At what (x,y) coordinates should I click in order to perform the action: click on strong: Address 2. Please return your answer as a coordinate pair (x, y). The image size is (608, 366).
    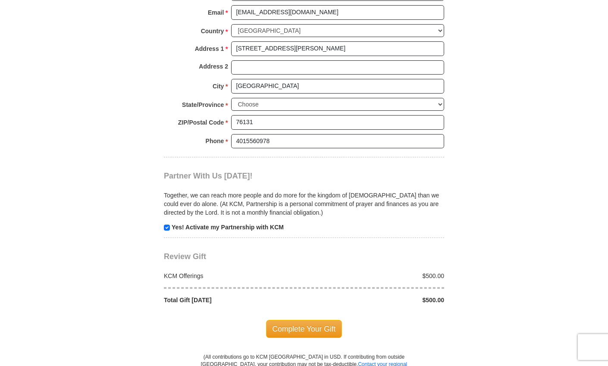
    Looking at the image, I should click on (213, 66).